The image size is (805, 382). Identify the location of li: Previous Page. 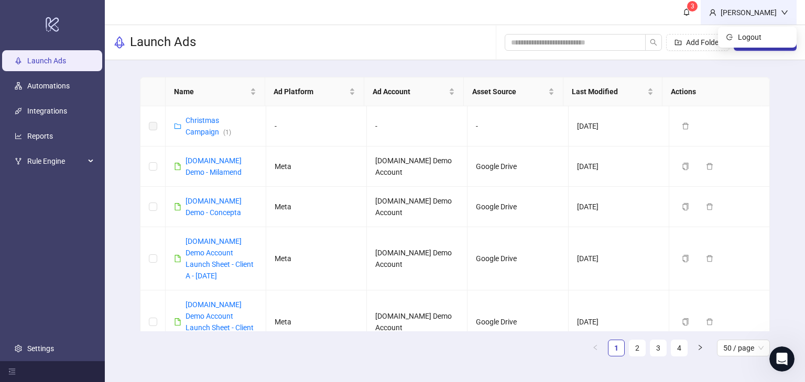
(595, 348).